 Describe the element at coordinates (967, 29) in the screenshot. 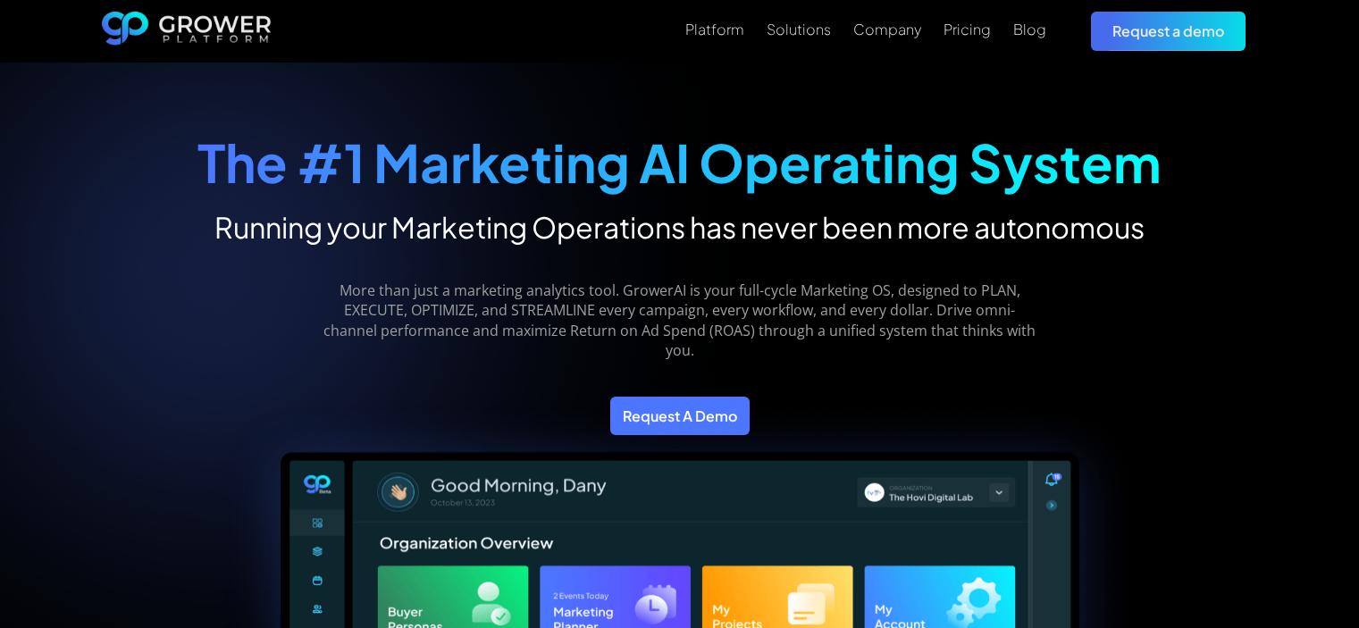

I see `div: Pricing` at that location.